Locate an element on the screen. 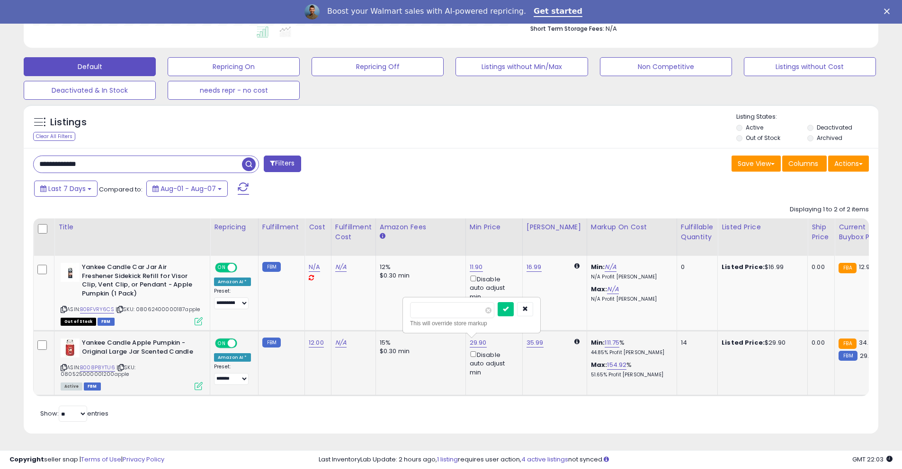  div: Markup on Cost is located at coordinates (631, 227).